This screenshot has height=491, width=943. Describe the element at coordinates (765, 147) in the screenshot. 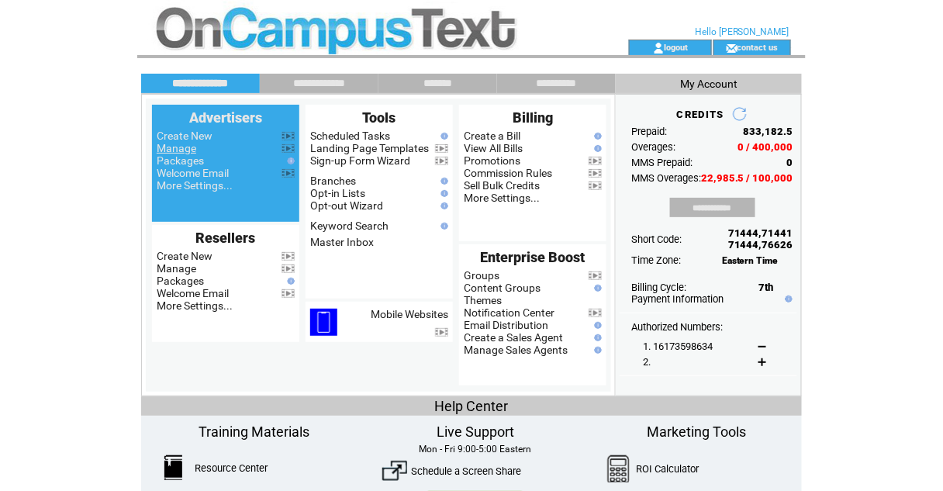

I see `span: 0 / 400,000` at that location.